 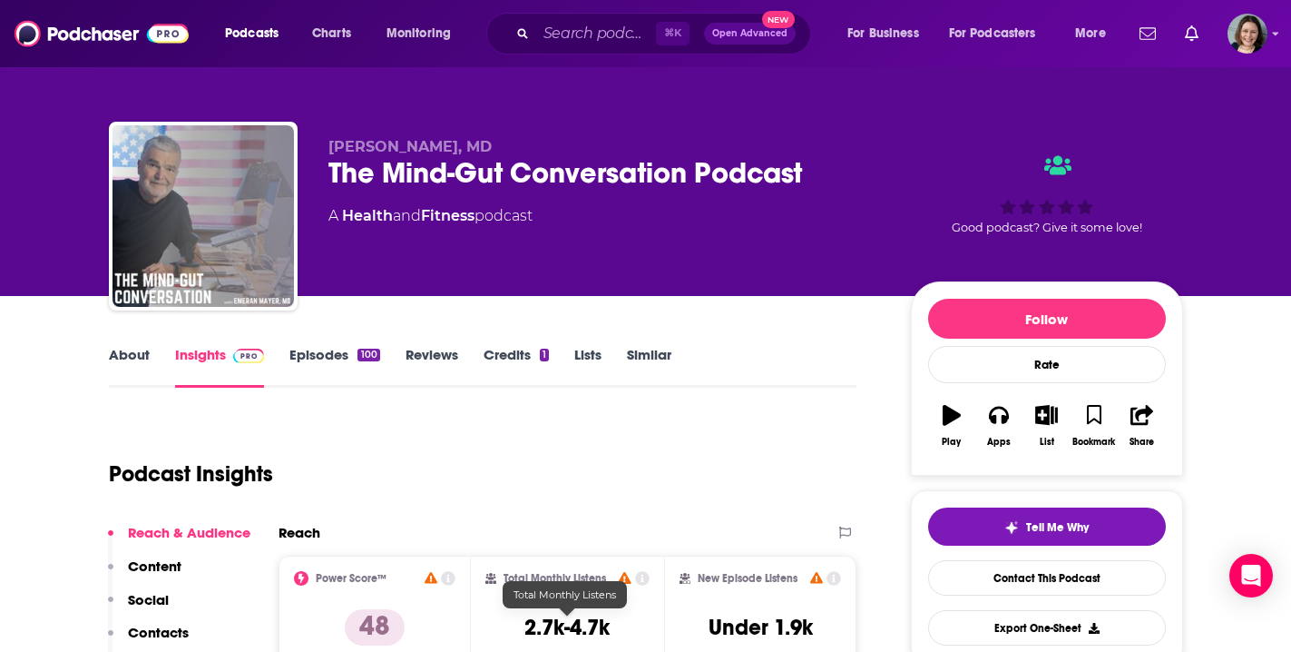 I want to click on button: Reach & Audience, so click(x=179, y=540).